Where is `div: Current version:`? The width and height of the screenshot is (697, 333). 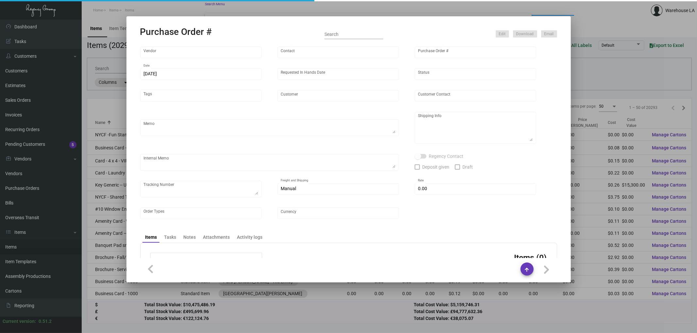
div: Current version: is located at coordinates (19, 322).